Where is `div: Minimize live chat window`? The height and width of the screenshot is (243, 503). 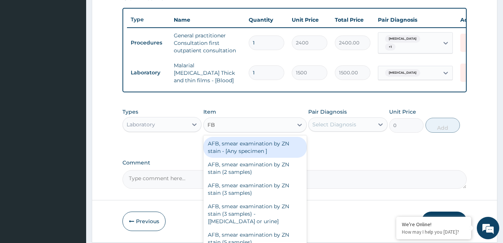
div: Minimize live chat window is located at coordinates (132, 13).